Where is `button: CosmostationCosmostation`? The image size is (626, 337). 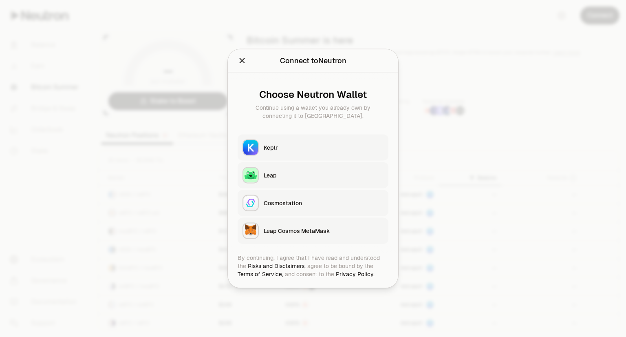 button: CosmostationCosmostation is located at coordinates (313, 203).